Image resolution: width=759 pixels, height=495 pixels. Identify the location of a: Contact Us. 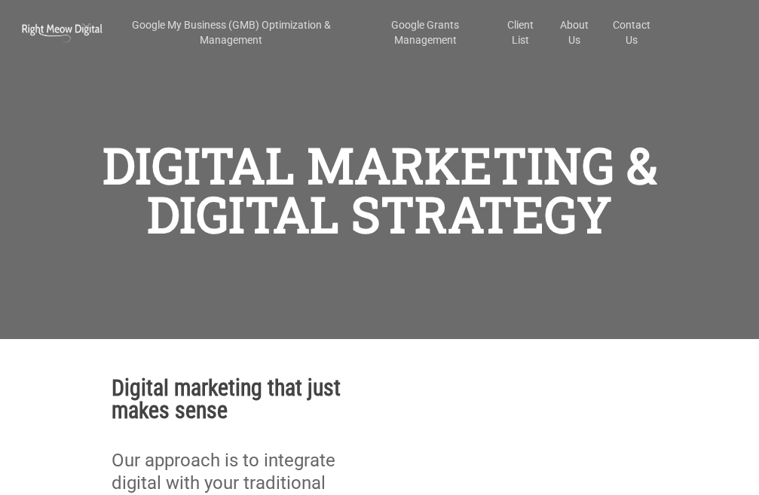
(631, 32).